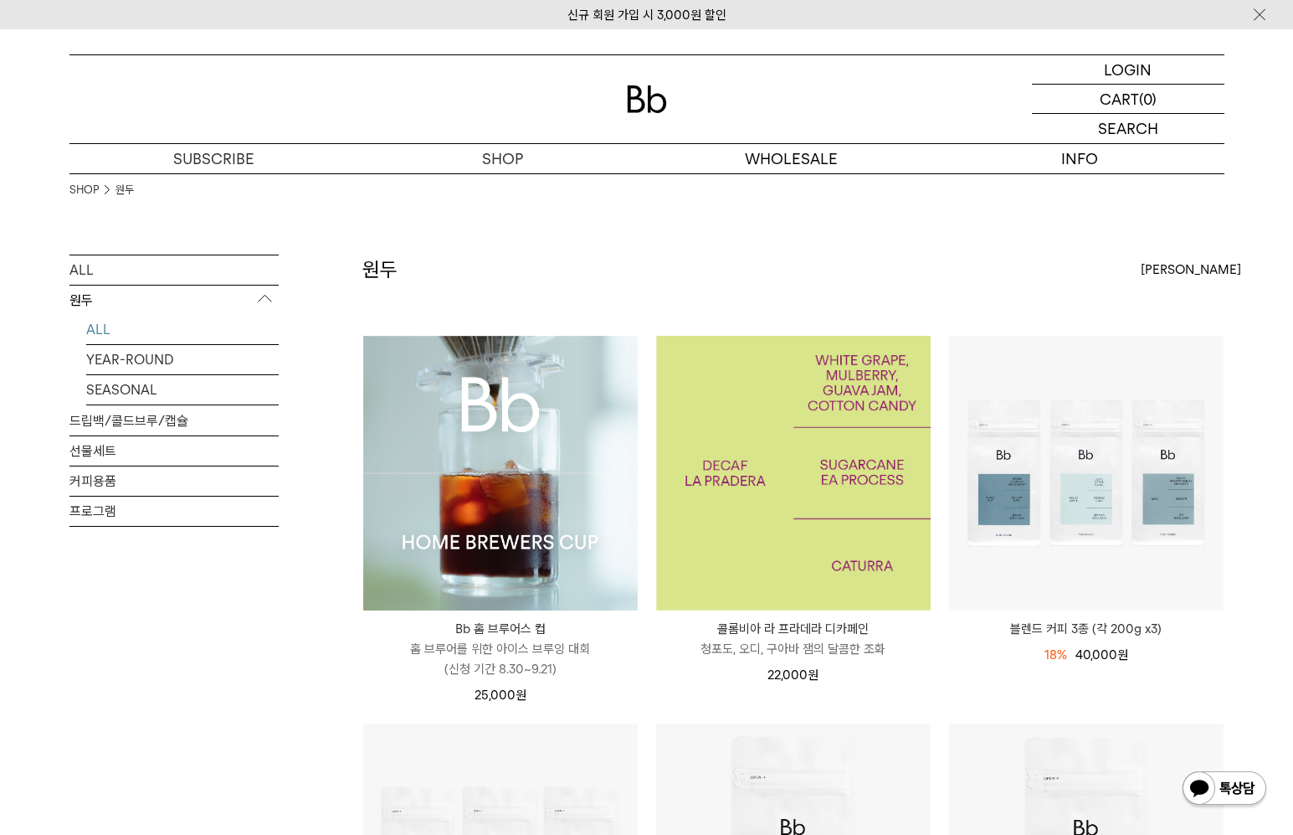  Describe the element at coordinates (183, 389) in the screenshot. I see `a: SEASONAL` at that location.